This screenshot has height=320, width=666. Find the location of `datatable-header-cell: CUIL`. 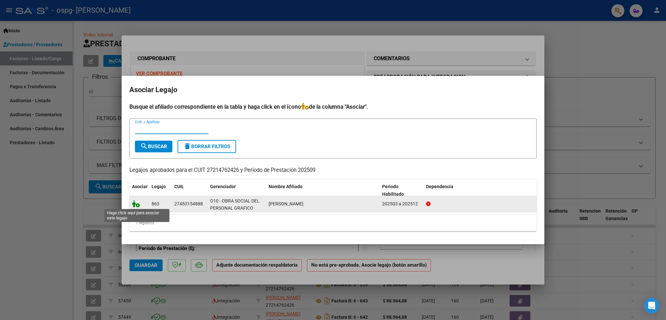

datatable-header-cell: CUIL is located at coordinates (190, 190).